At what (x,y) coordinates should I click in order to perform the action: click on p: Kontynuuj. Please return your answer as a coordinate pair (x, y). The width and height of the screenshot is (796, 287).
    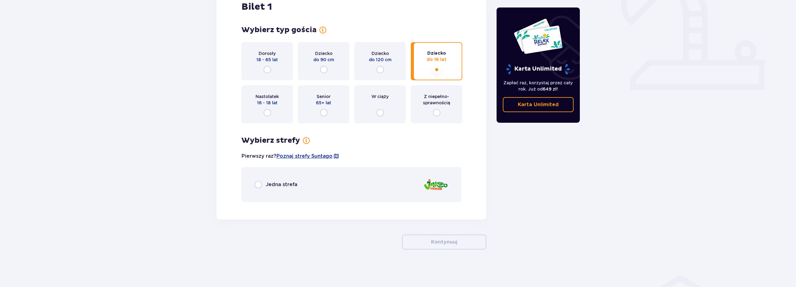
    Looking at the image, I should click on (444, 242).